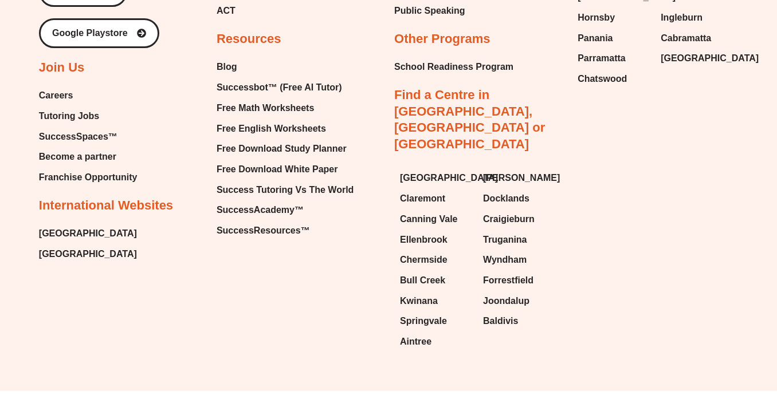  I want to click on a: Ellenbrook, so click(435, 240).